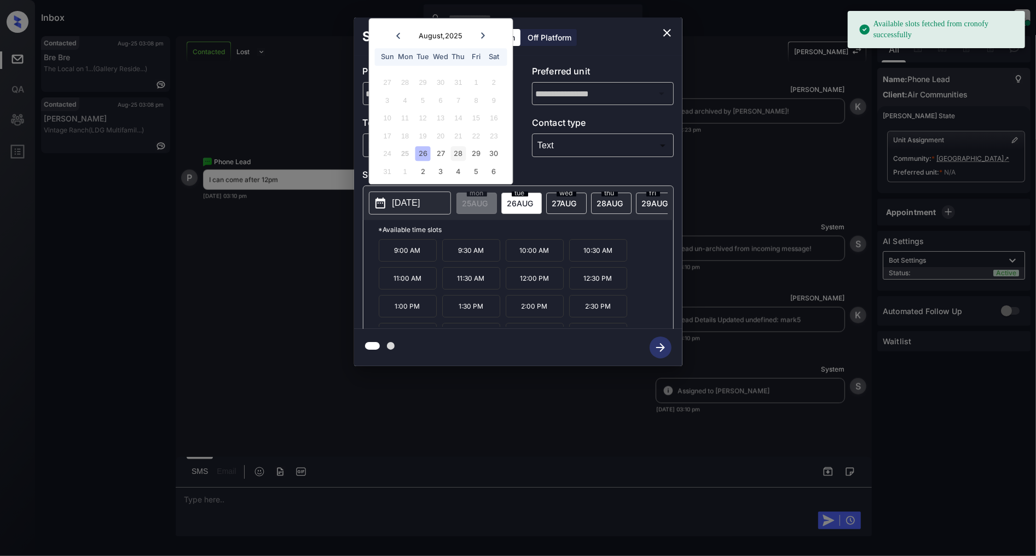  What do you see at coordinates (458, 100) in the screenshot?
I see `div: Not available Thursday, August 7th, 2025` at bounding box center [458, 100].